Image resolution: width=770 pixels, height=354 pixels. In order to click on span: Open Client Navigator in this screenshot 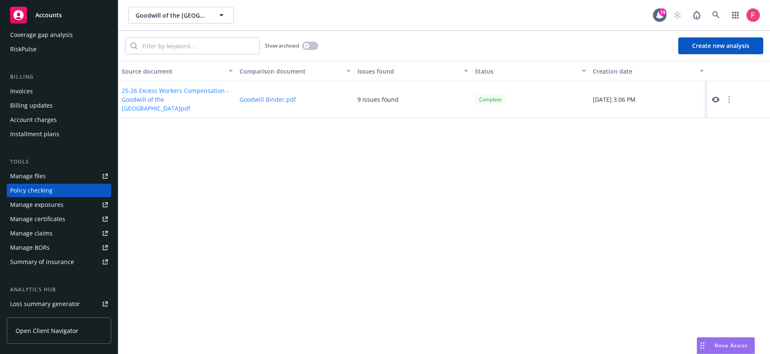, I will do `click(47, 331)`.